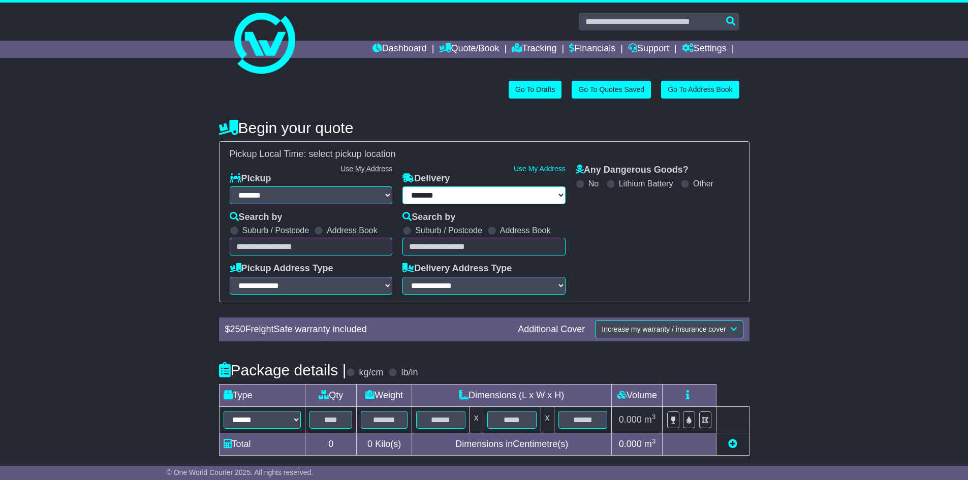 The image size is (968, 480). I want to click on span: © One World Courier 2025. All rights reserved., so click(240, 473).